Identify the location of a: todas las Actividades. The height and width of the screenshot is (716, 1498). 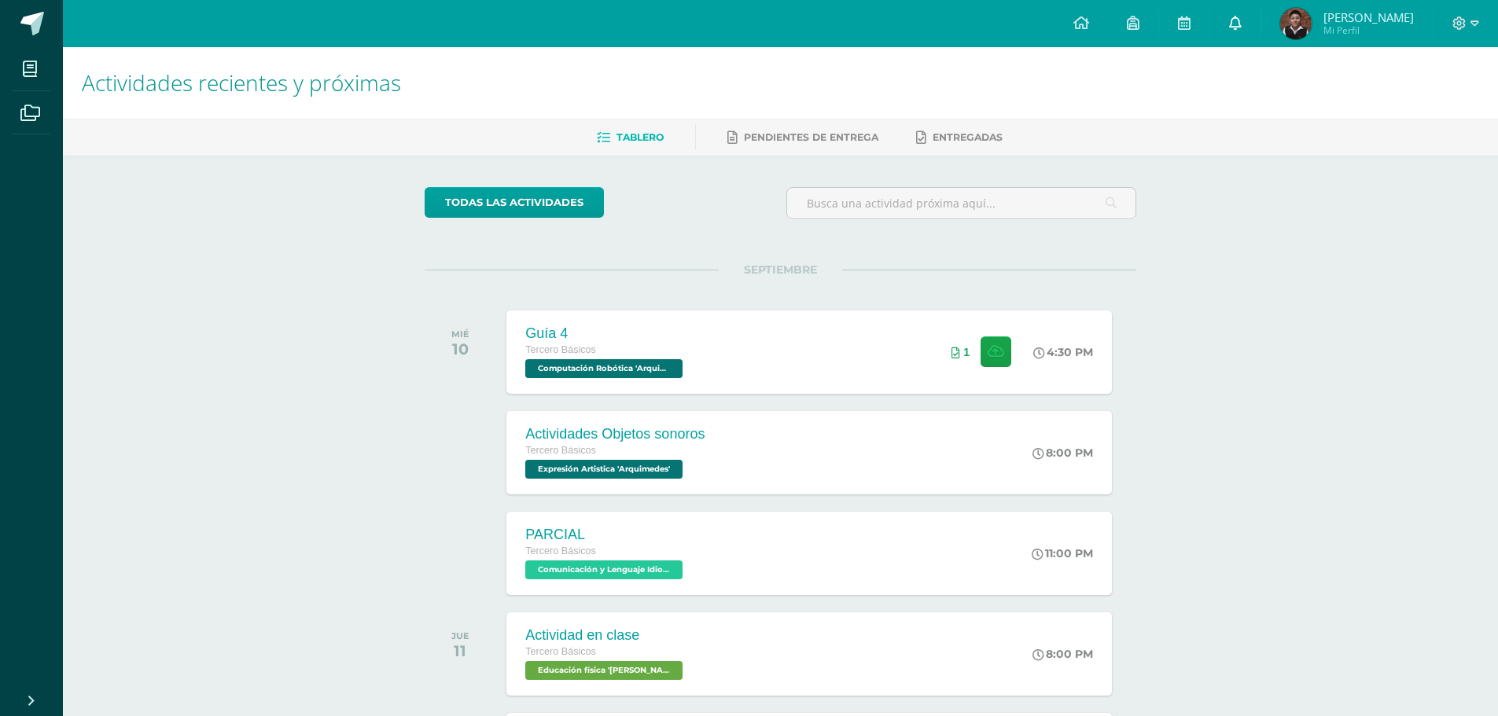
(514, 202).